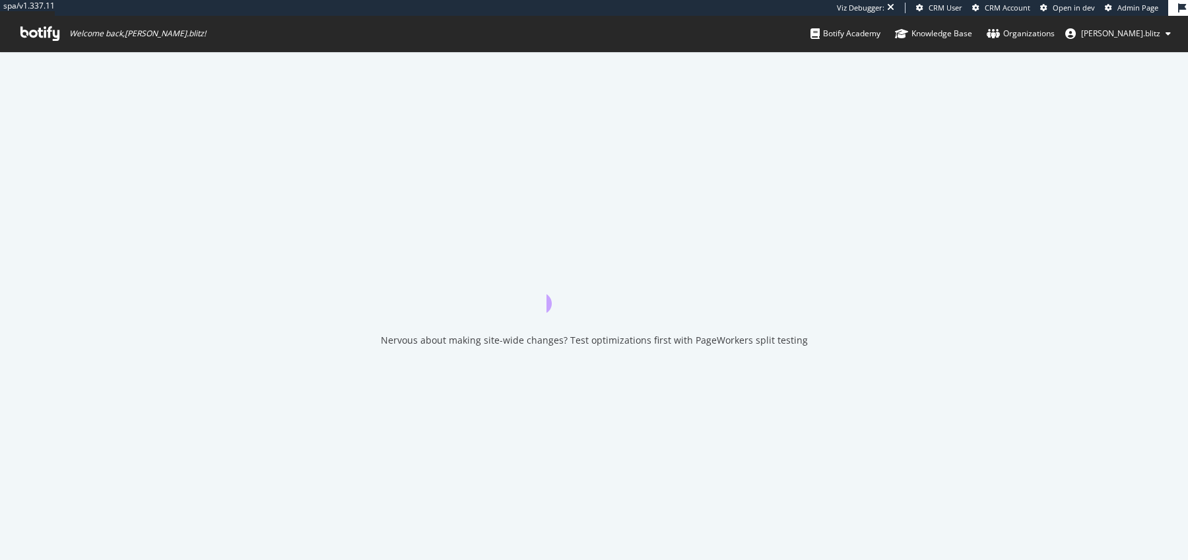 The height and width of the screenshot is (560, 1188). What do you see at coordinates (1074, 7) in the screenshot?
I see `span: Open in dev` at bounding box center [1074, 7].